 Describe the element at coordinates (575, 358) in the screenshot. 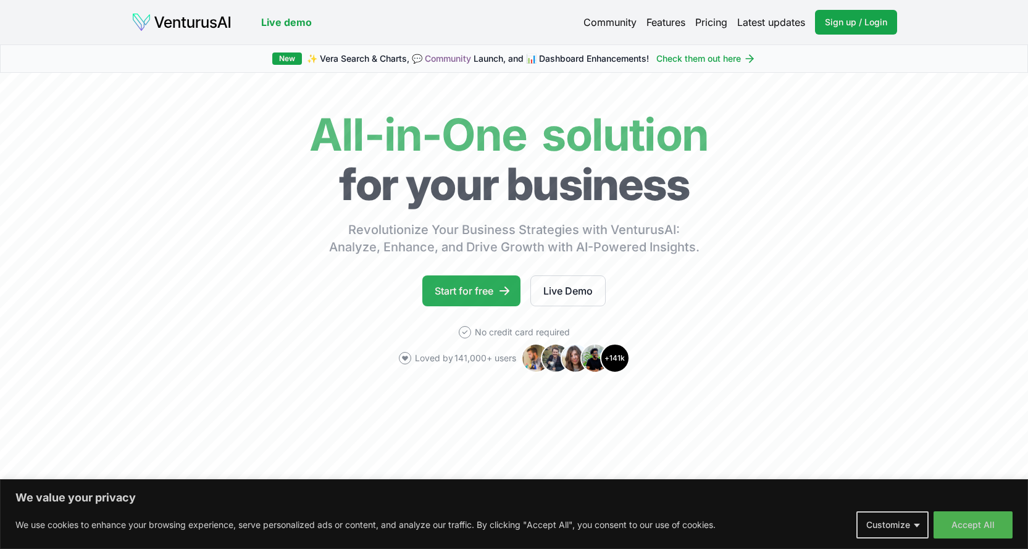

I see `img: Avatar 3` at that location.